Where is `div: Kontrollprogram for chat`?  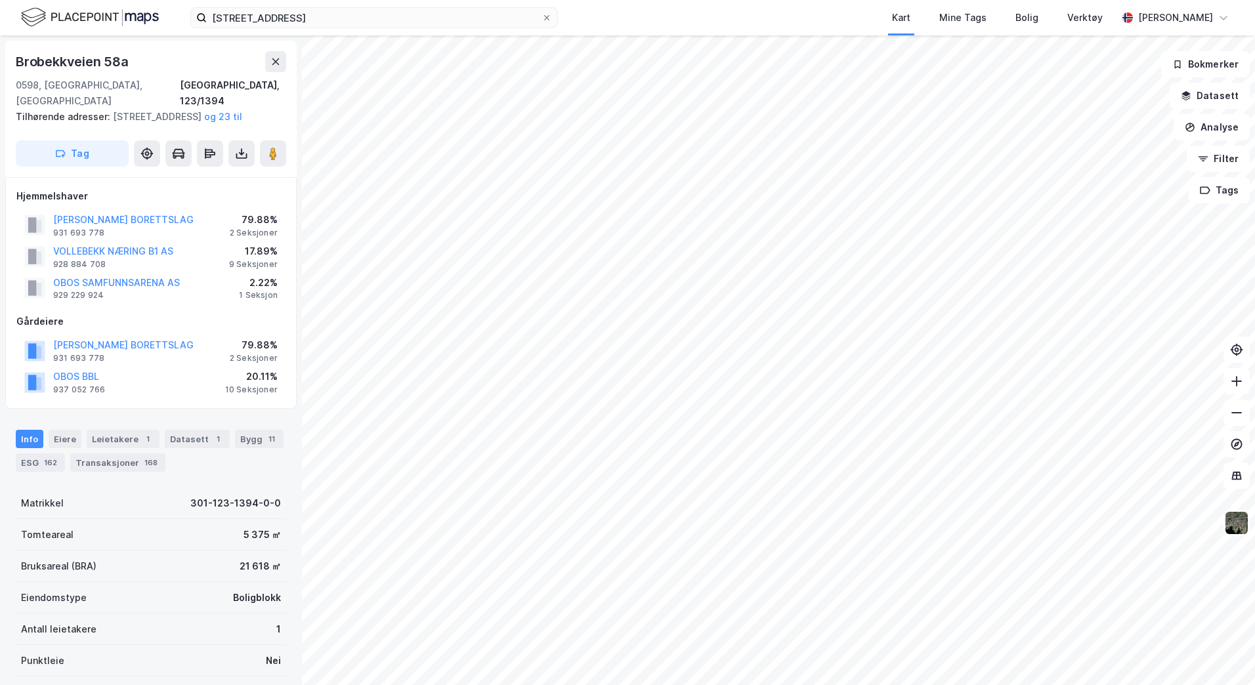
div: Kontrollprogram for chat is located at coordinates (1223, 654).